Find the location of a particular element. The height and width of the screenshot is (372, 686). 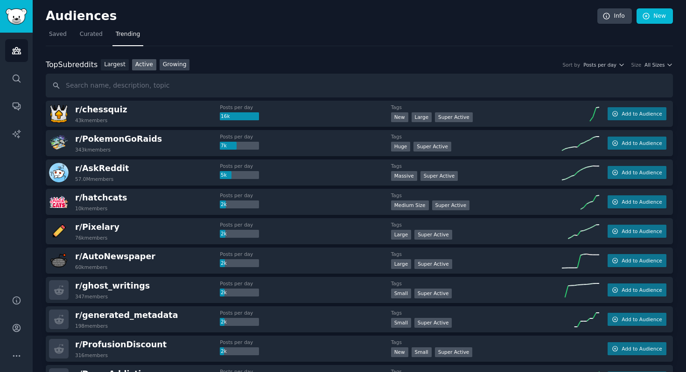

a: Largest is located at coordinates (115, 65).